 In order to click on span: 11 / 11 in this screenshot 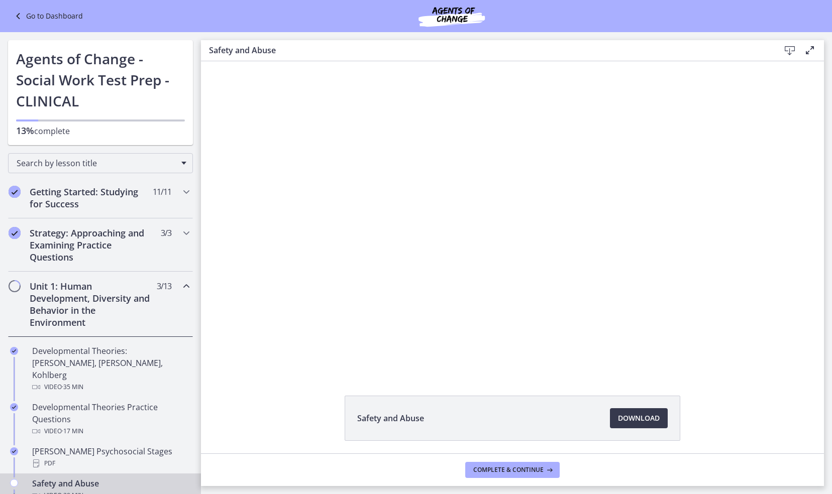, I will do `click(162, 192)`.